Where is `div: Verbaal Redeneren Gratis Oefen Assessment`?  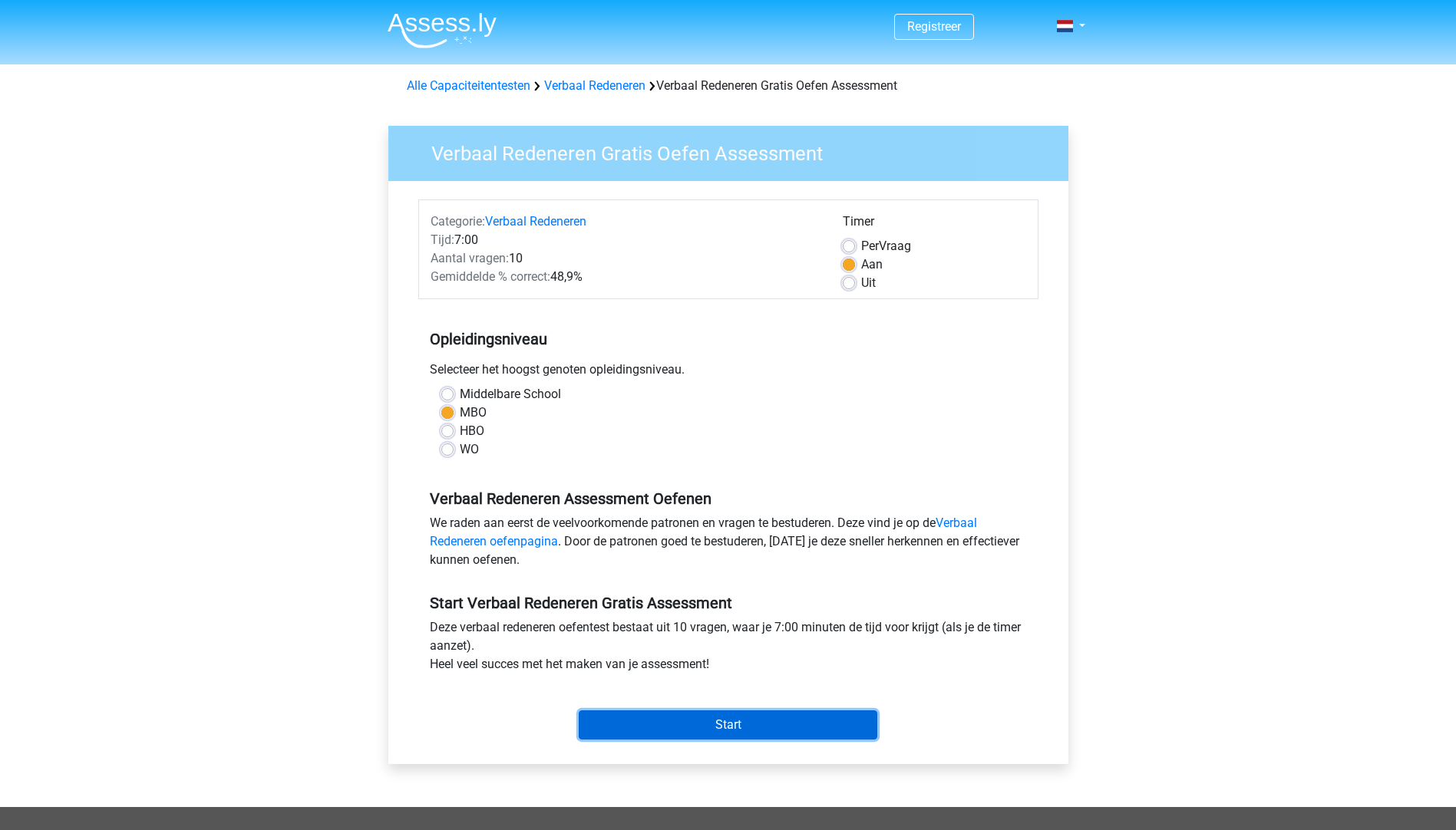 div: Verbaal Redeneren Gratis Oefen Assessment is located at coordinates (728, 86).